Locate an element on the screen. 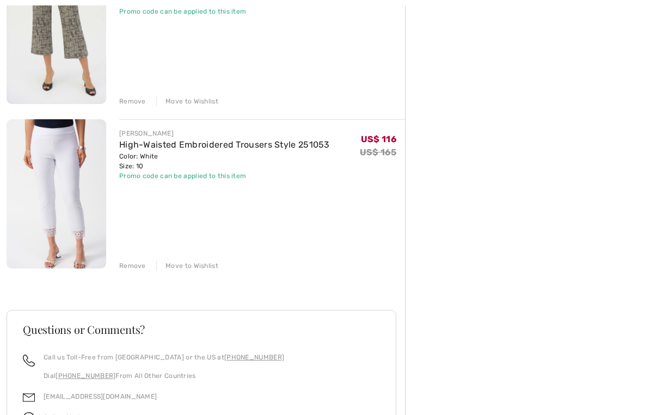 The width and height of the screenshot is (650, 415). img: email is located at coordinates (29, 398).